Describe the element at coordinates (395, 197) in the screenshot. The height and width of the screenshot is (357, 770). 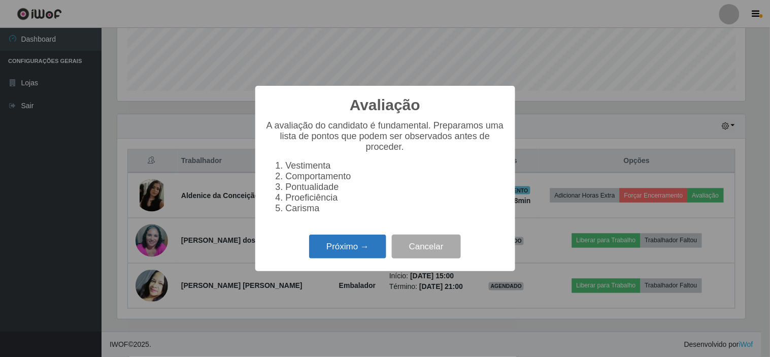
I see `li: Proeficiência` at that location.